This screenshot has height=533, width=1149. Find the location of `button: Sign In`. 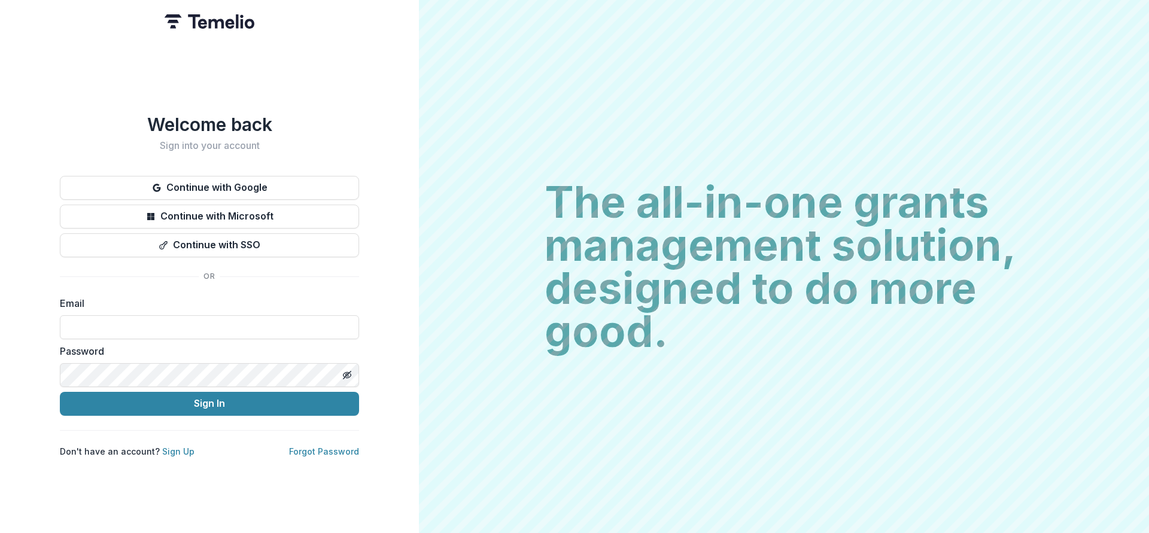

button: Sign In is located at coordinates (209, 404).